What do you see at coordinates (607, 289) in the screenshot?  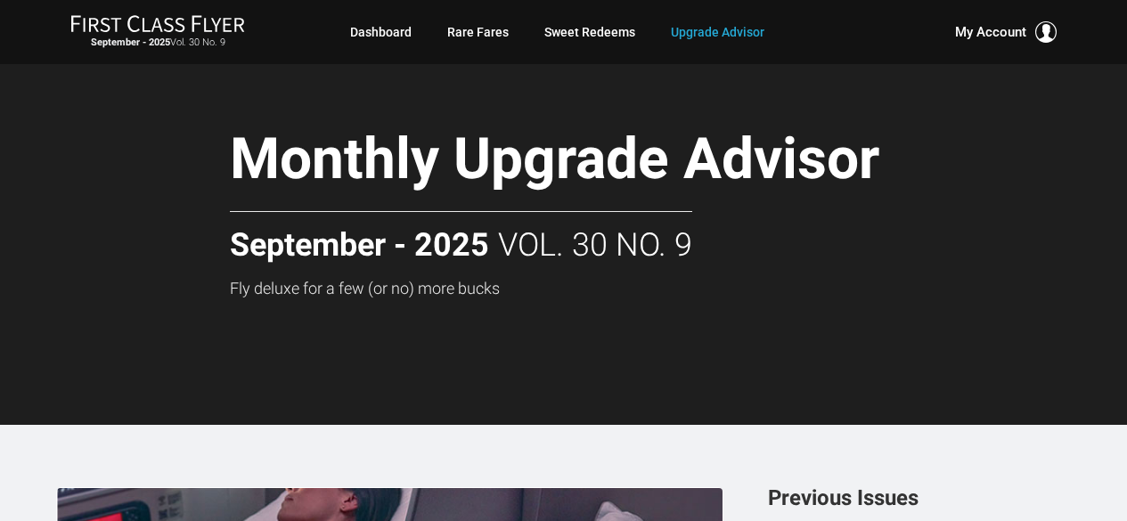 I see `h3: Fly deluxe for a few (or no) more bucks` at bounding box center [607, 289].